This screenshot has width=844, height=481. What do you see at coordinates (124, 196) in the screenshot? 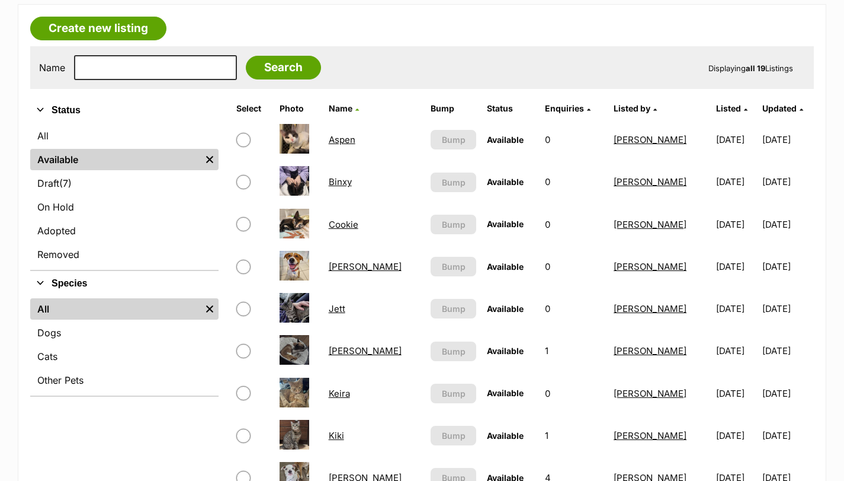
I see `div: Status` at bounding box center [124, 196].